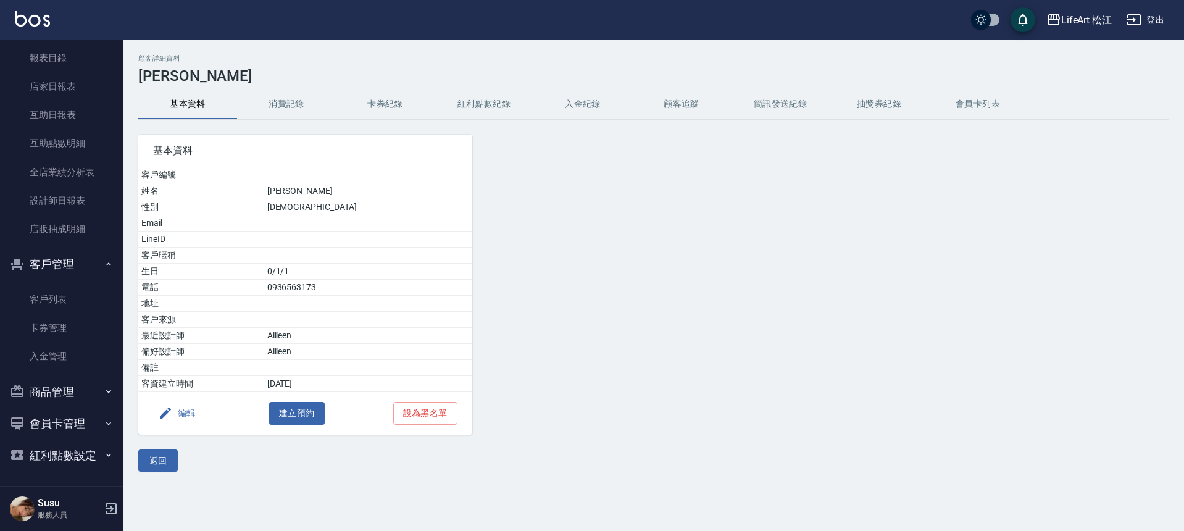  What do you see at coordinates (69, 503) in the screenshot?
I see `h5: Susu` at bounding box center [69, 503].